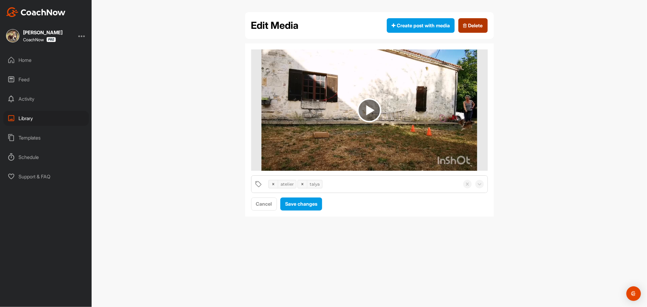 Image resolution: width=647 pixels, height=307 pixels. Describe the element at coordinates (369, 110) in the screenshot. I see `img: media` at that location.